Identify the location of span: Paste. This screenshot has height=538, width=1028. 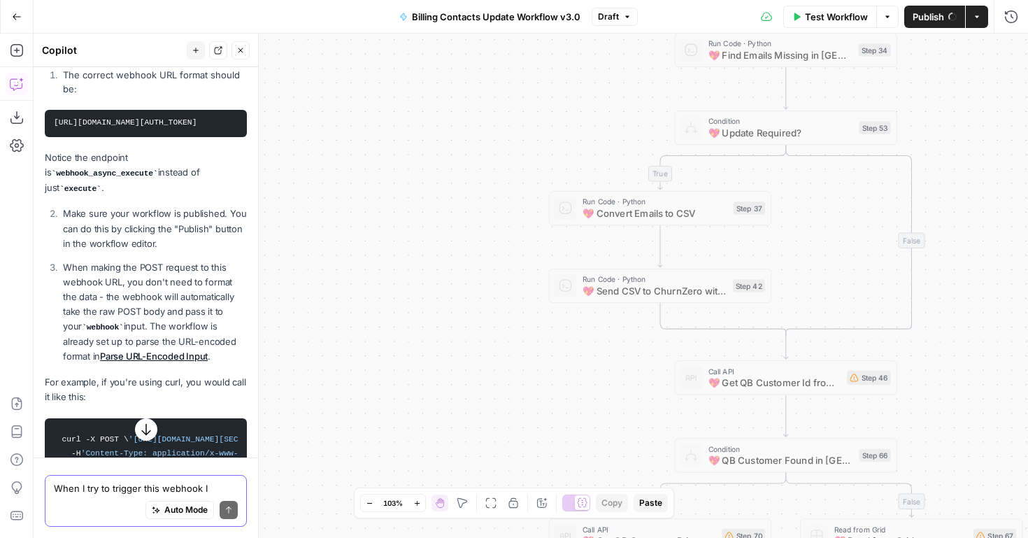
(650, 503).